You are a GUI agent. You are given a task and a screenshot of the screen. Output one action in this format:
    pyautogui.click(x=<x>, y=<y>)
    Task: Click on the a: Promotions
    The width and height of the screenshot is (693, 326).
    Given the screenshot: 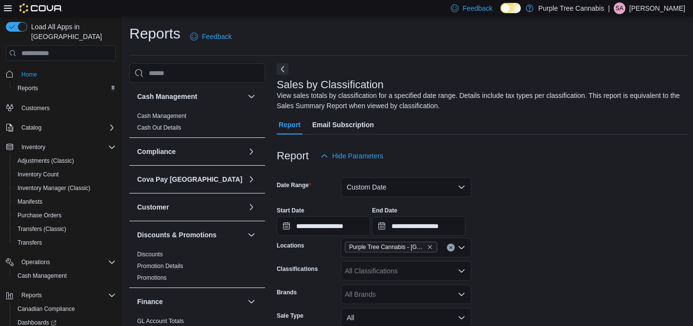 What is the action you would take?
    pyautogui.click(x=152, y=277)
    